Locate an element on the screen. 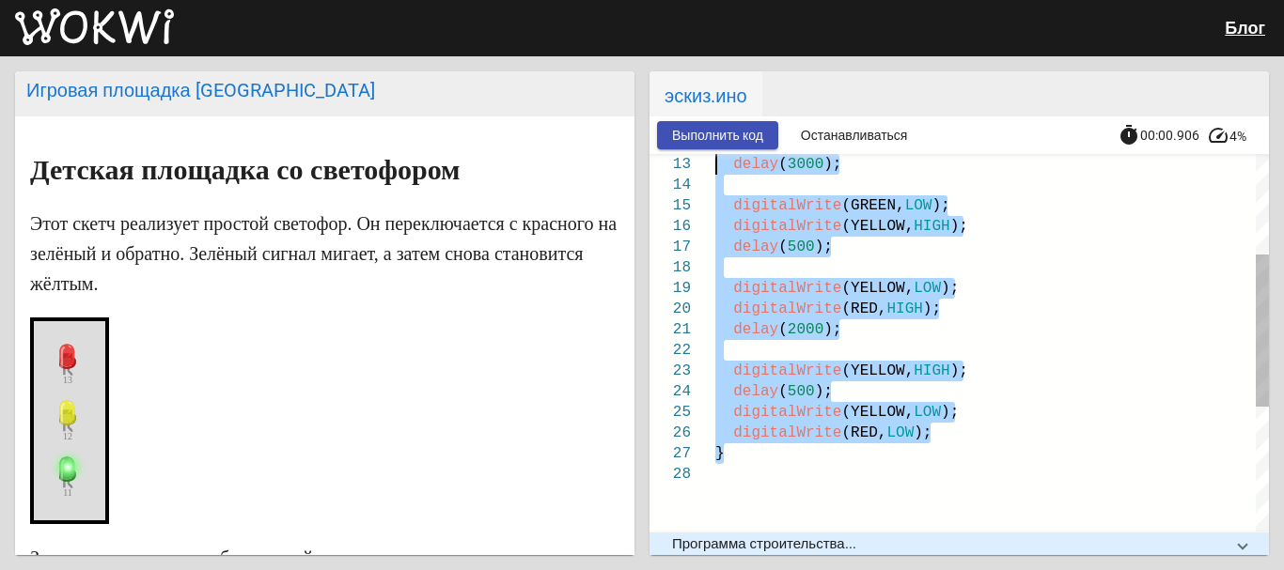 This screenshot has height=570, width=1284. img: Вокви is located at coordinates (94, 27).